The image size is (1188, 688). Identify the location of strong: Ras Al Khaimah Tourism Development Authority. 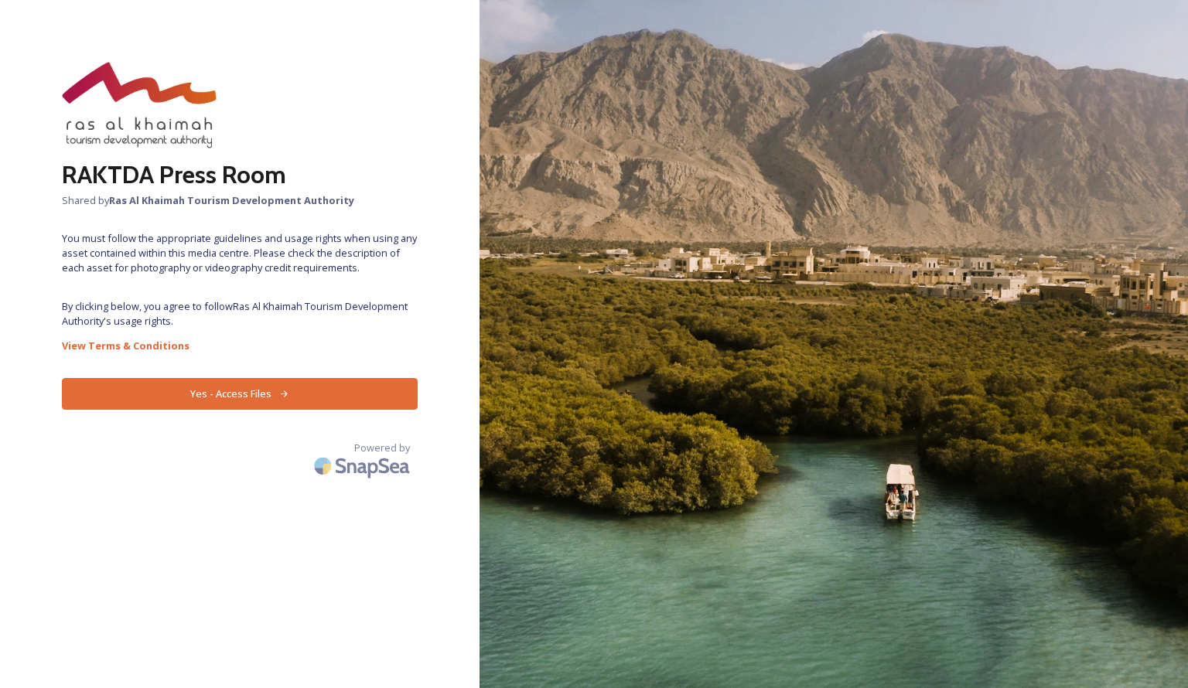
(231, 200).